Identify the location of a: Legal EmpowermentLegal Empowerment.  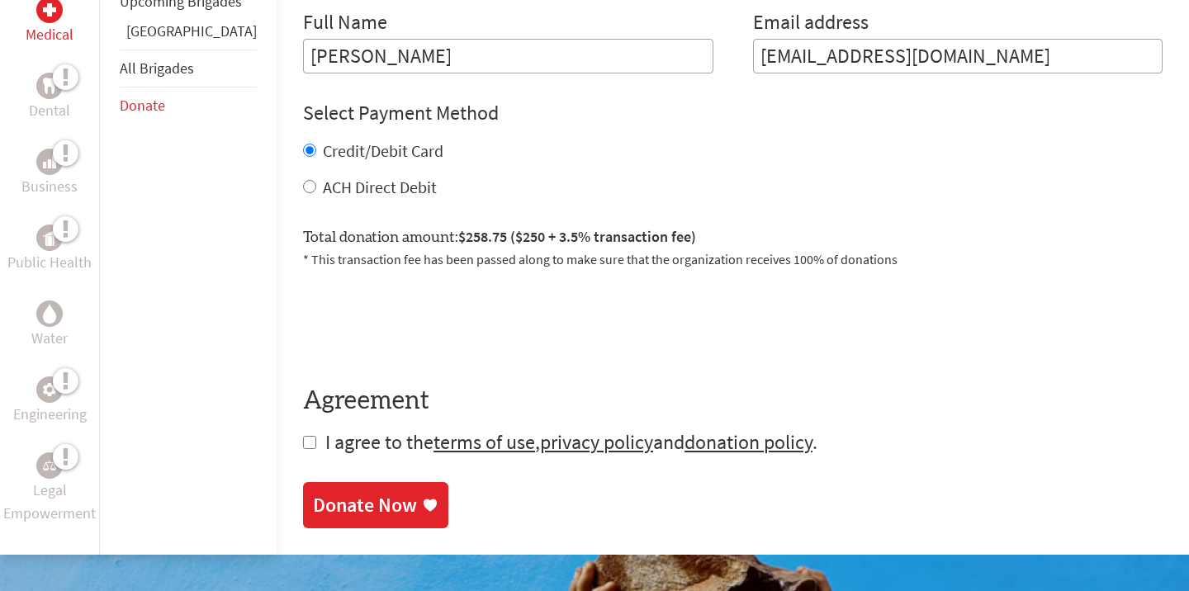
(50, 489).